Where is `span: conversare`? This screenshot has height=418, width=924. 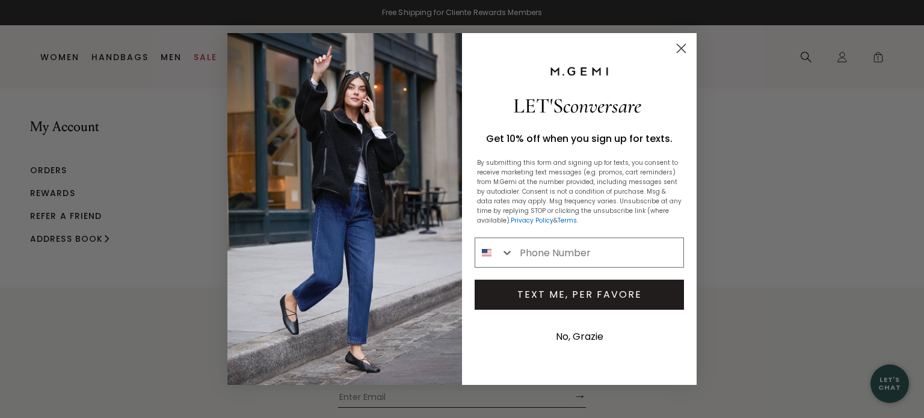 span: conversare is located at coordinates (602, 106).